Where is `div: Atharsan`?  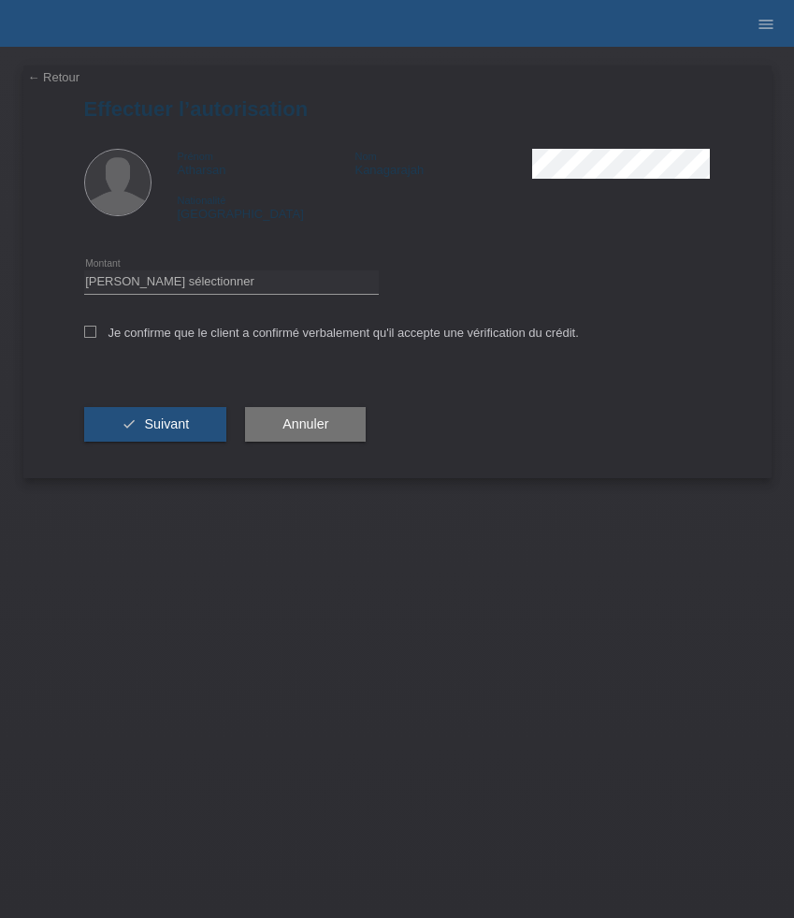
div: Atharsan is located at coordinates (267, 163).